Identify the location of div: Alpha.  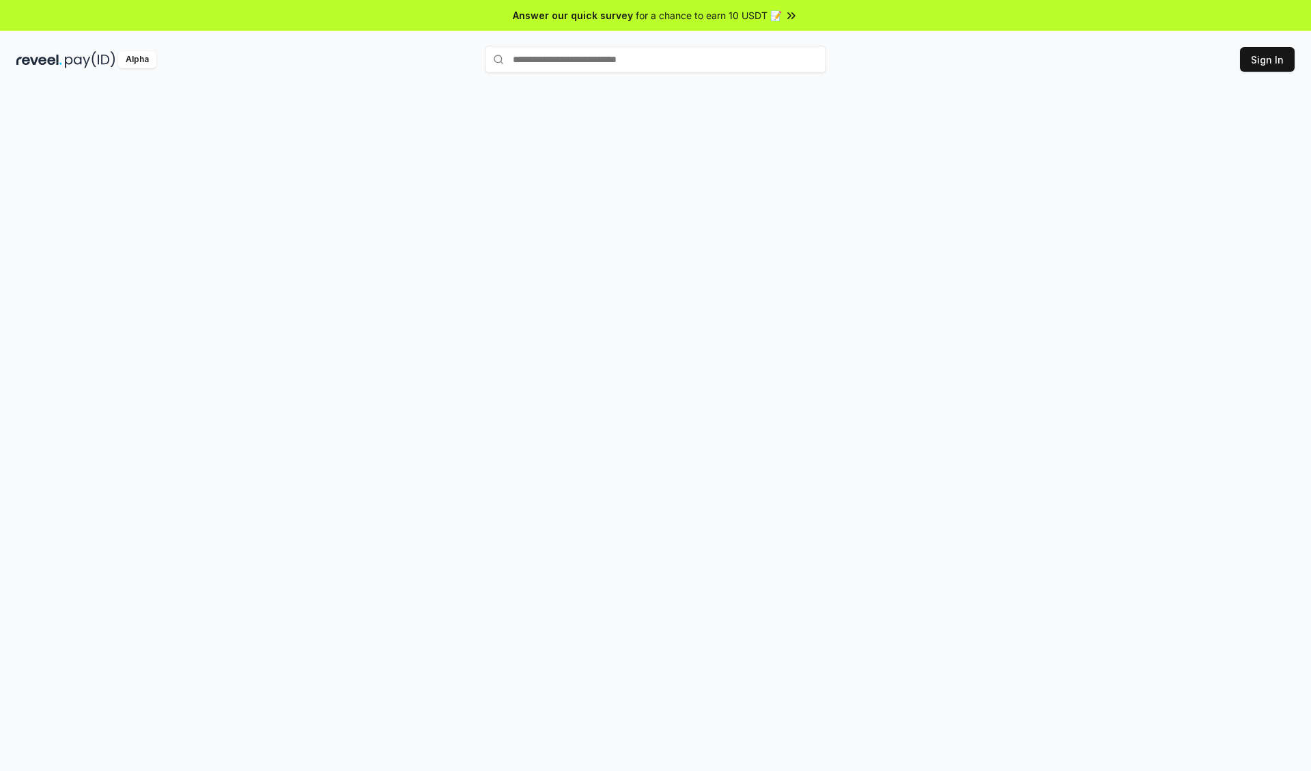
(137, 59).